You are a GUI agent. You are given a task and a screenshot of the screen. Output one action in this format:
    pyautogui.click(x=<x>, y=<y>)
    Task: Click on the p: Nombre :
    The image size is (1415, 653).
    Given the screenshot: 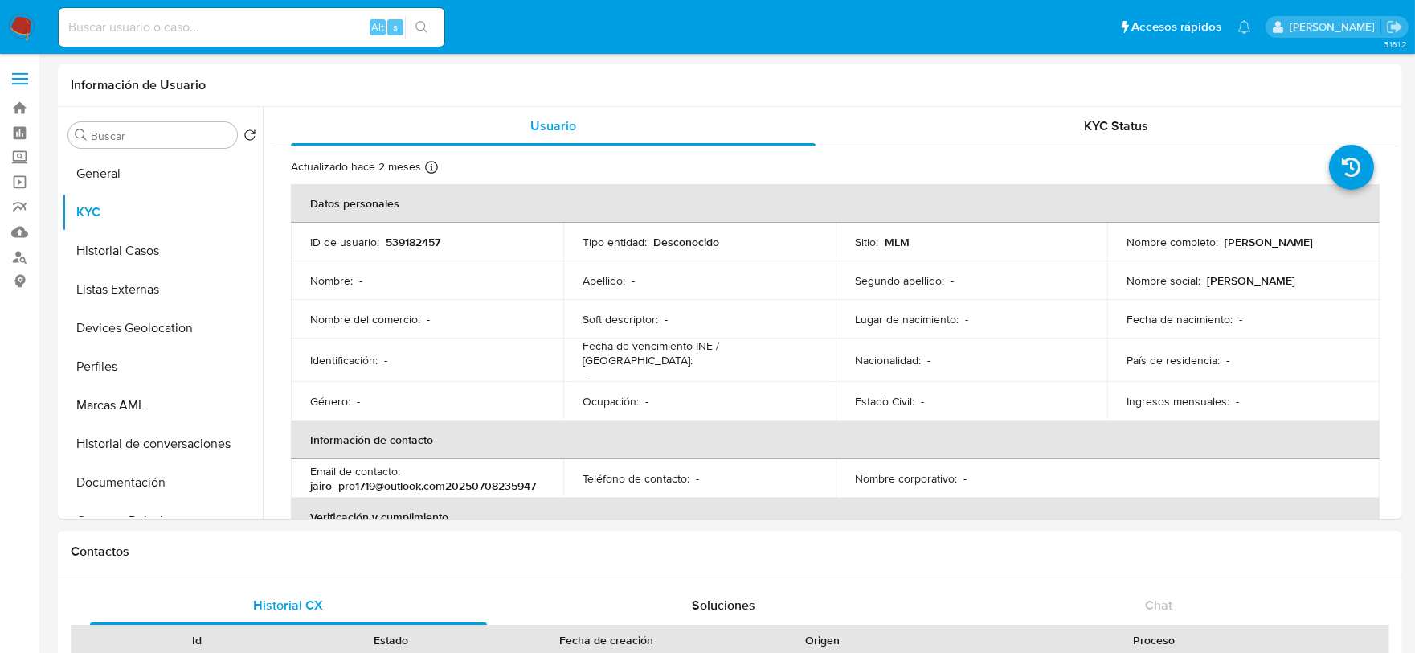 What is the action you would take?
    pyautogui.click(x=331, y=280)
    